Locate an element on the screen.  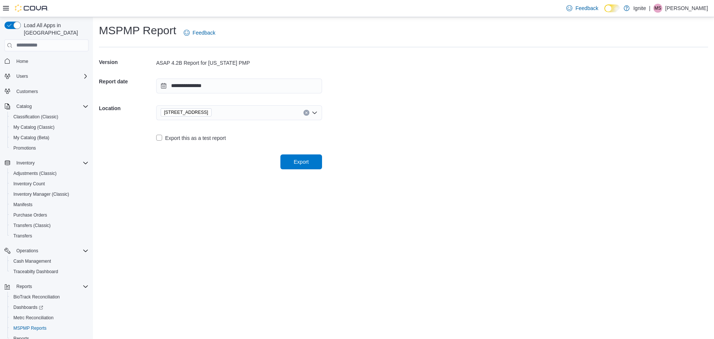
div: Maddison Smith is located at coordinates (658, 8).